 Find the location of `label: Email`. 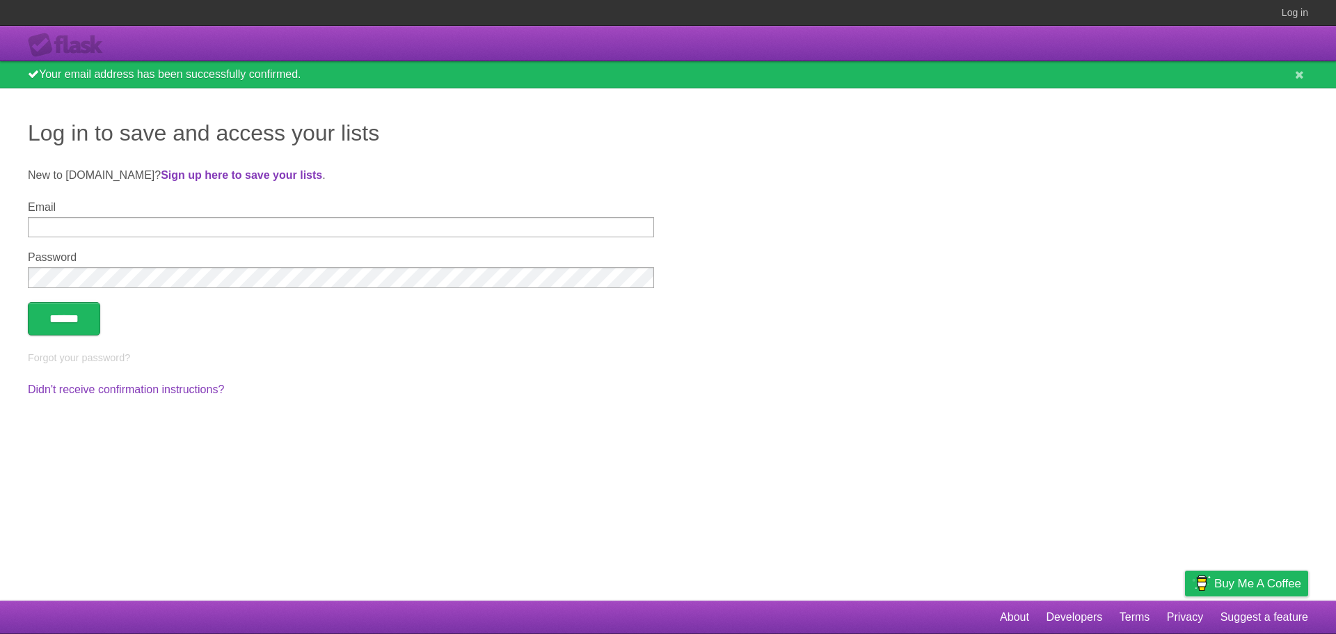

label: Email is located at coordinates (341, 207).